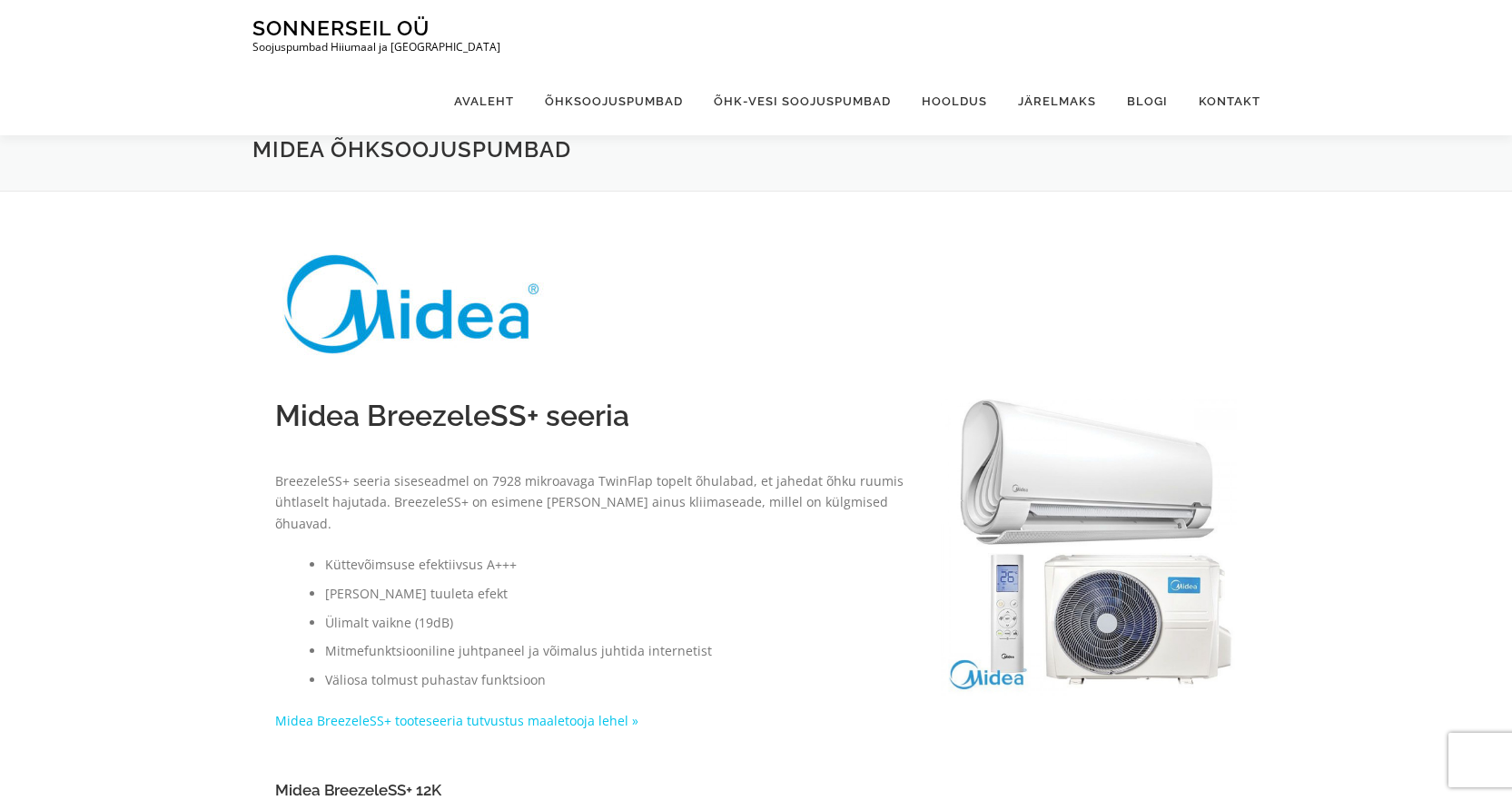 The height and width of the screenshot is (800, 1512). I want to click on h1: Midea õhksoojuspumbad, so click(756, 149).